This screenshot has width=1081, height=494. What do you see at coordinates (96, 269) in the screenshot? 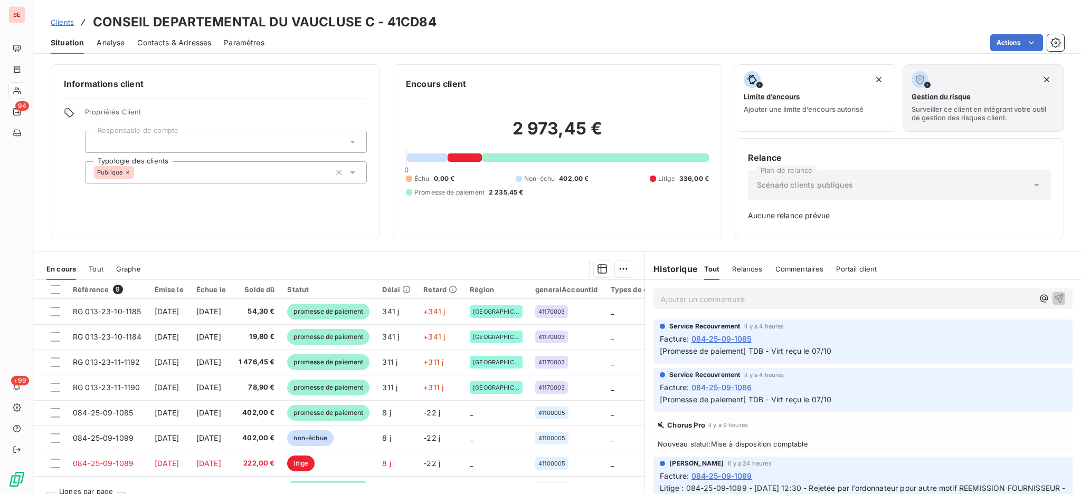
I see `span: Tout` at bounding box center [96, 269].